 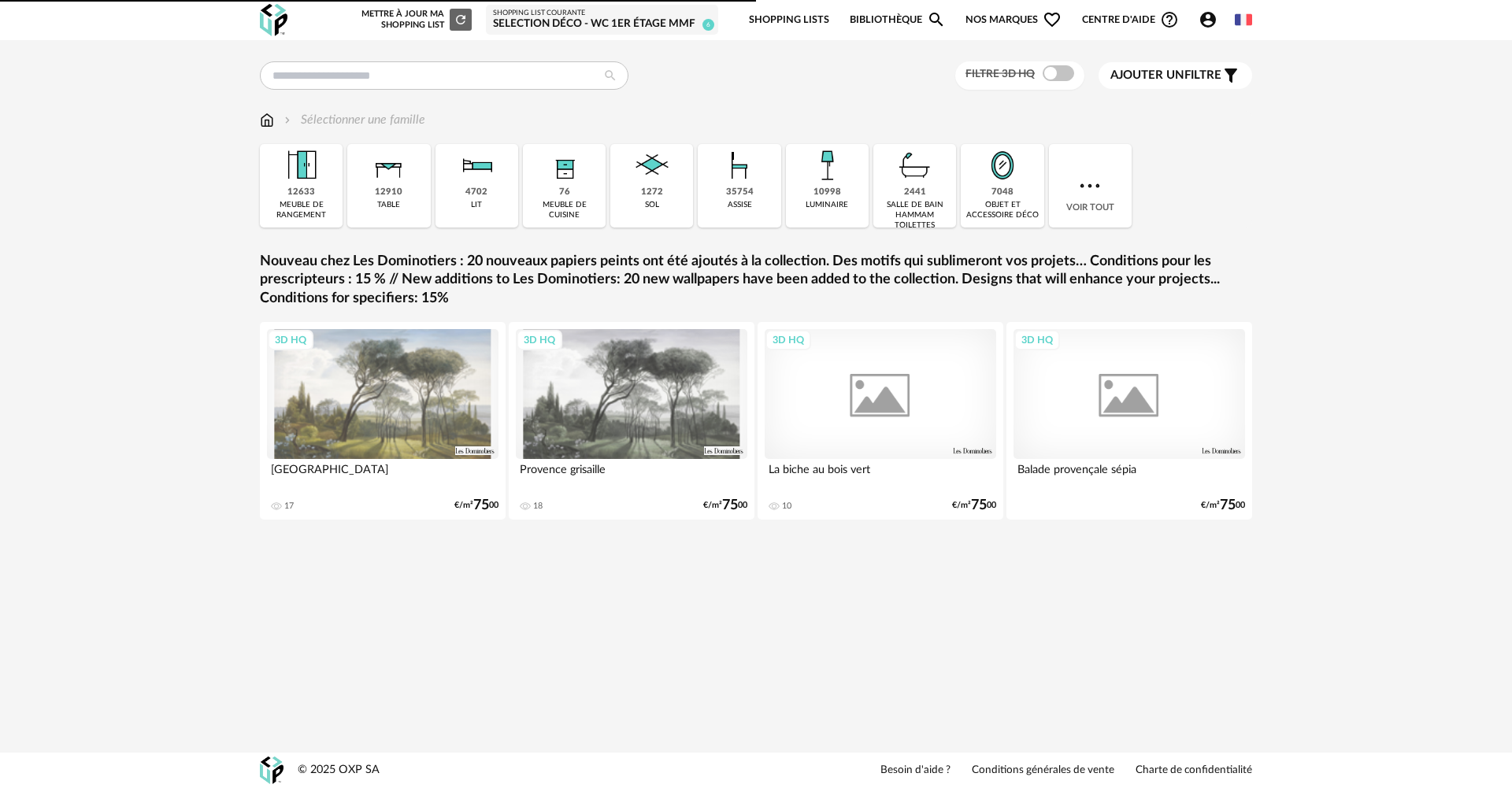 What do you see at coordinates (338, 770) in the screenshot?
I see `div: © 2025 OXP SA` at bounding box center [338, 770].